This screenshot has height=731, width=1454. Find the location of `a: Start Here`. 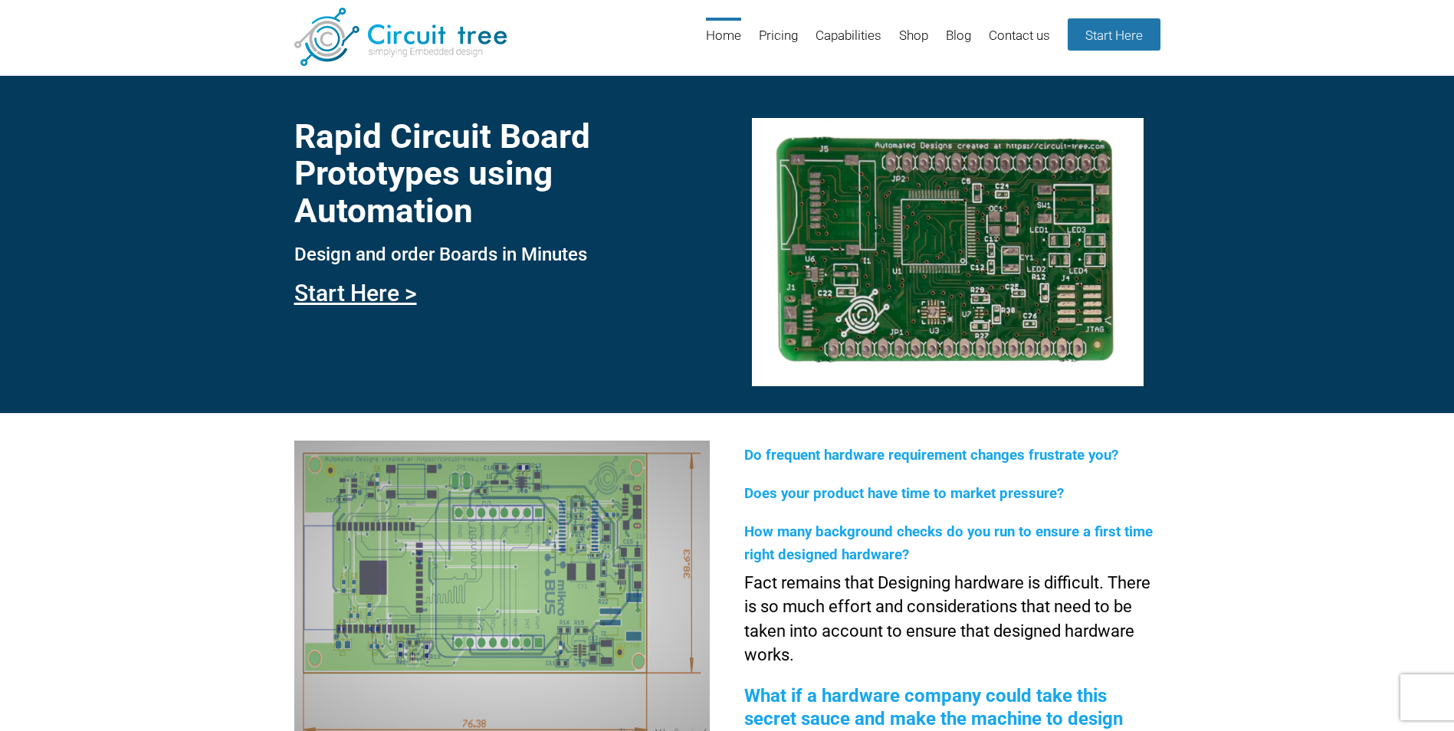

a: Start Here is located at coordinates (1114, 34).